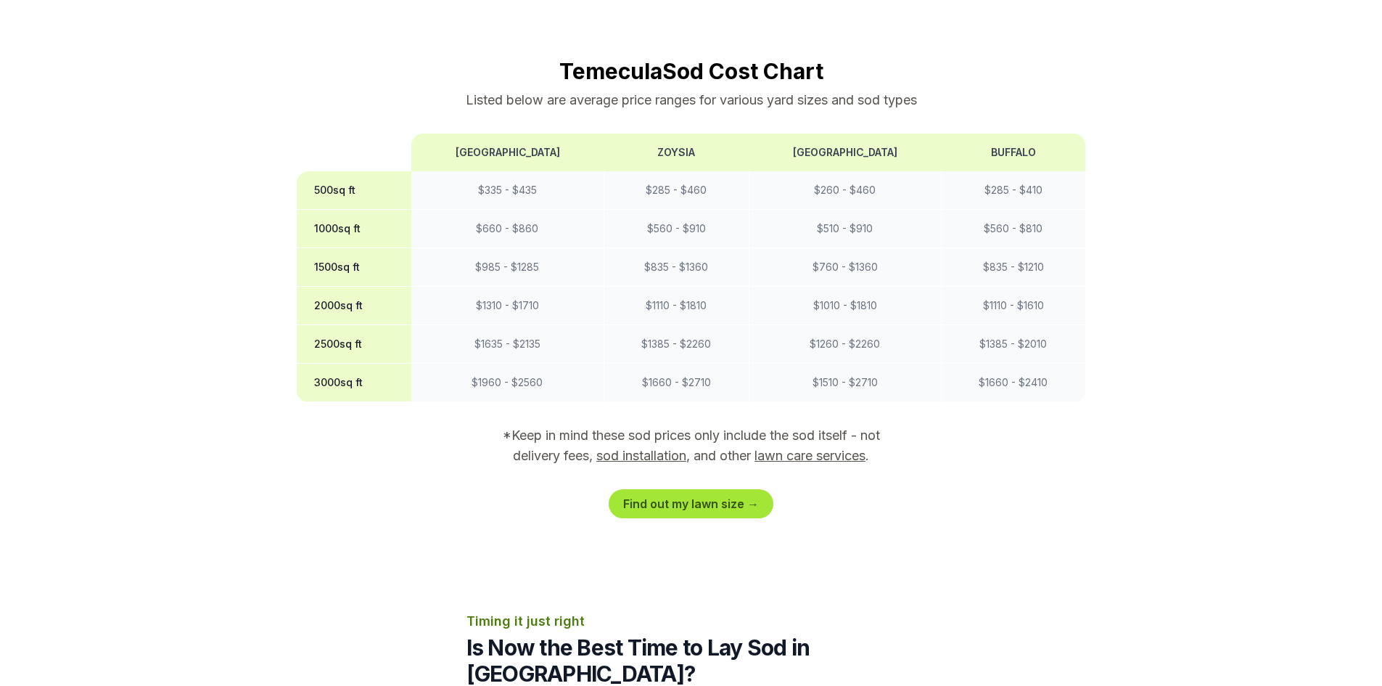  Describe the element at coordinates (692, 71) in the screenshot. I see `h2: Temecula Sod Cost Chart` at that location.